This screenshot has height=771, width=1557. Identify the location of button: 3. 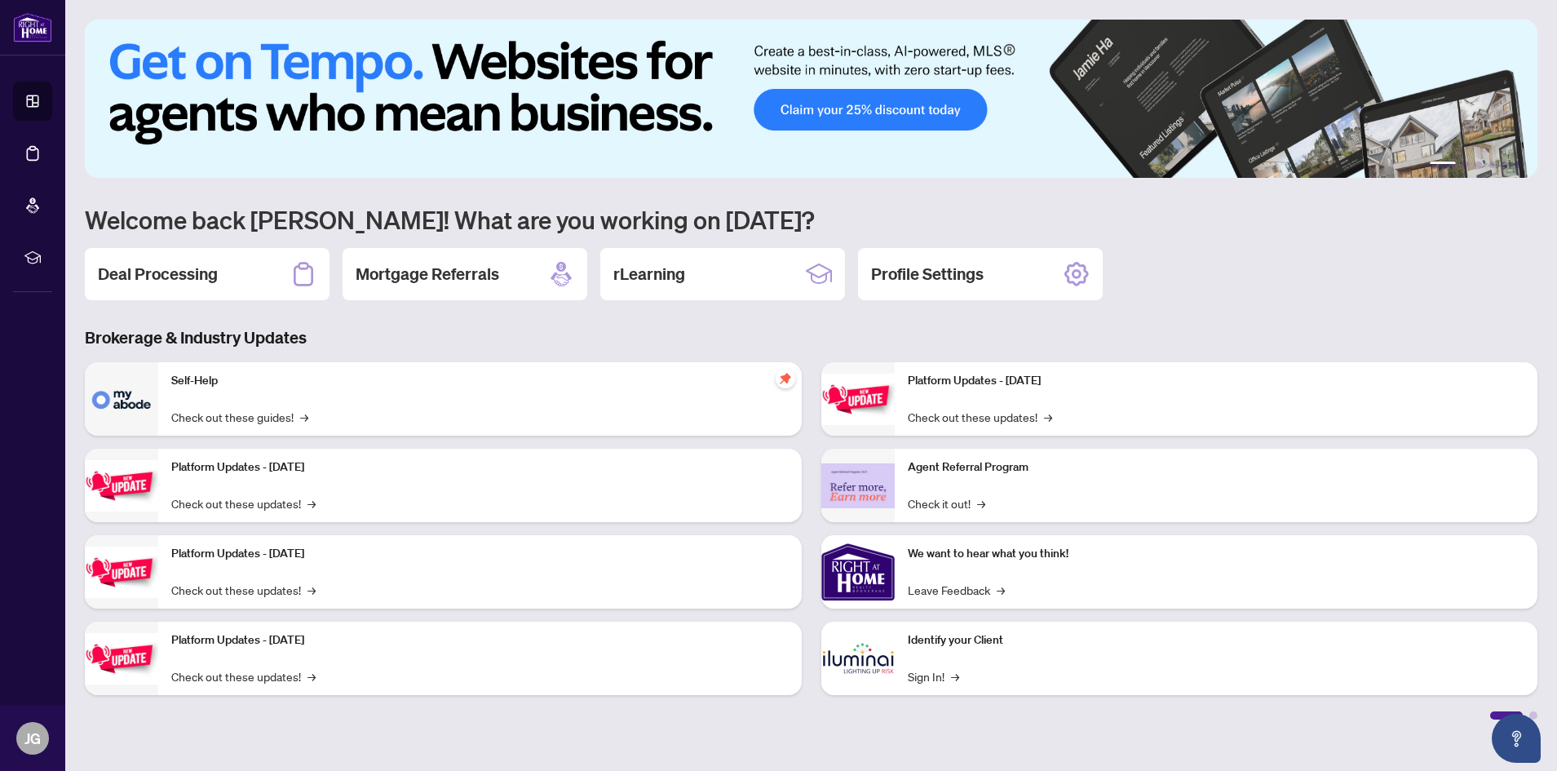
(1478, 165).